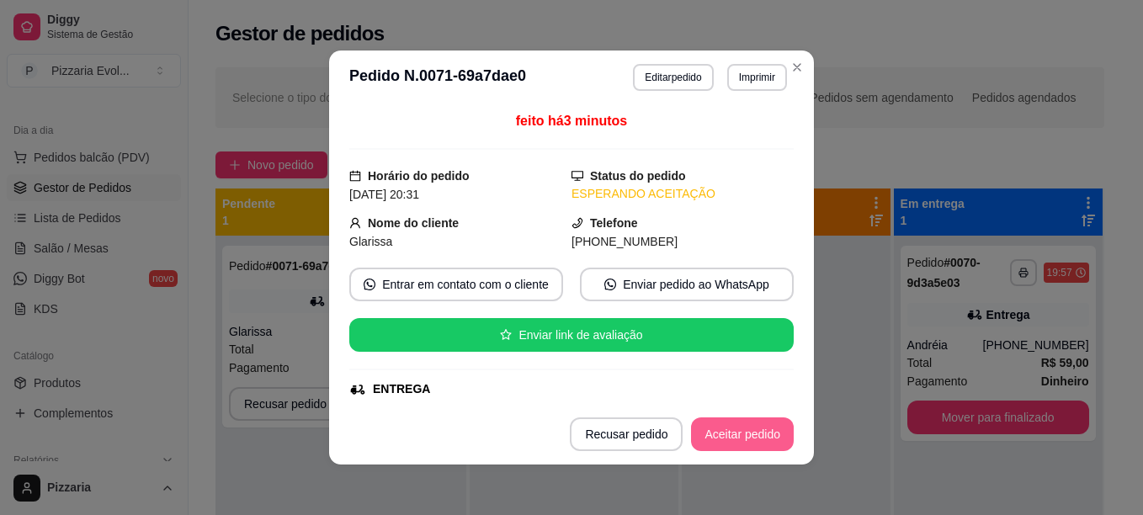  I want to click on span: phone, so click(577, 223).